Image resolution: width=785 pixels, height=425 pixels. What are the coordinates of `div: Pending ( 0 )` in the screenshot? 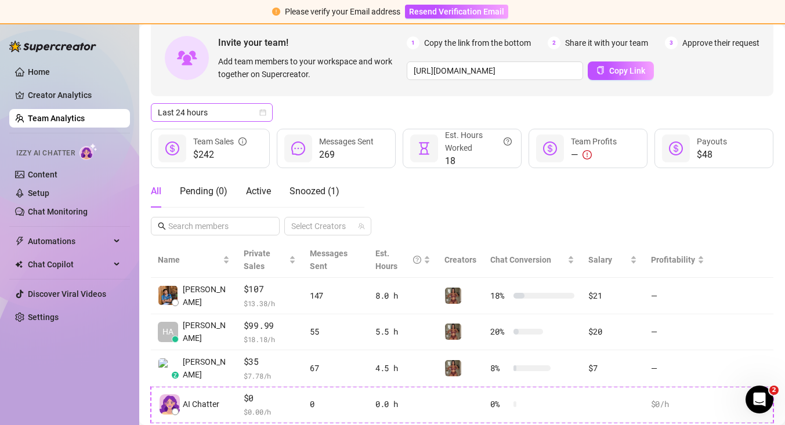 It's located at (204, 191).